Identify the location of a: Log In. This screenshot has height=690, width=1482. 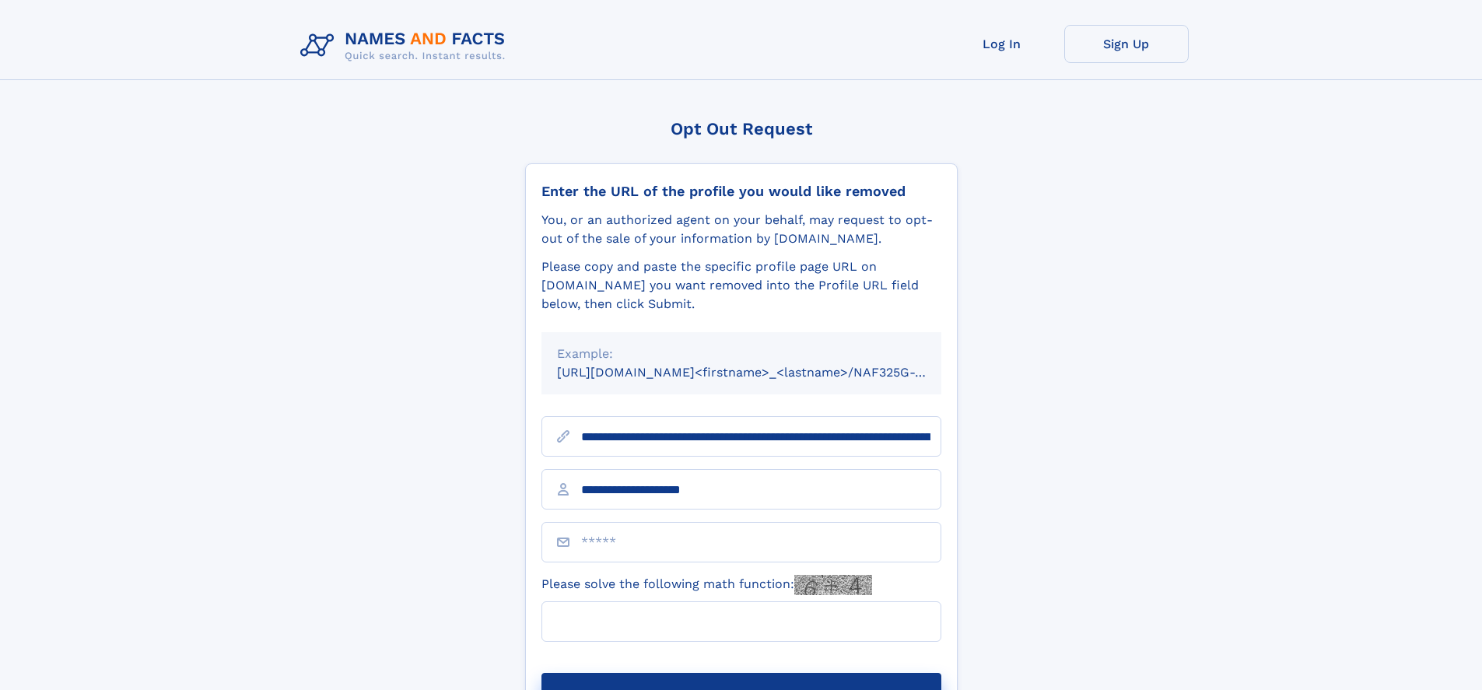
(1002, 44).